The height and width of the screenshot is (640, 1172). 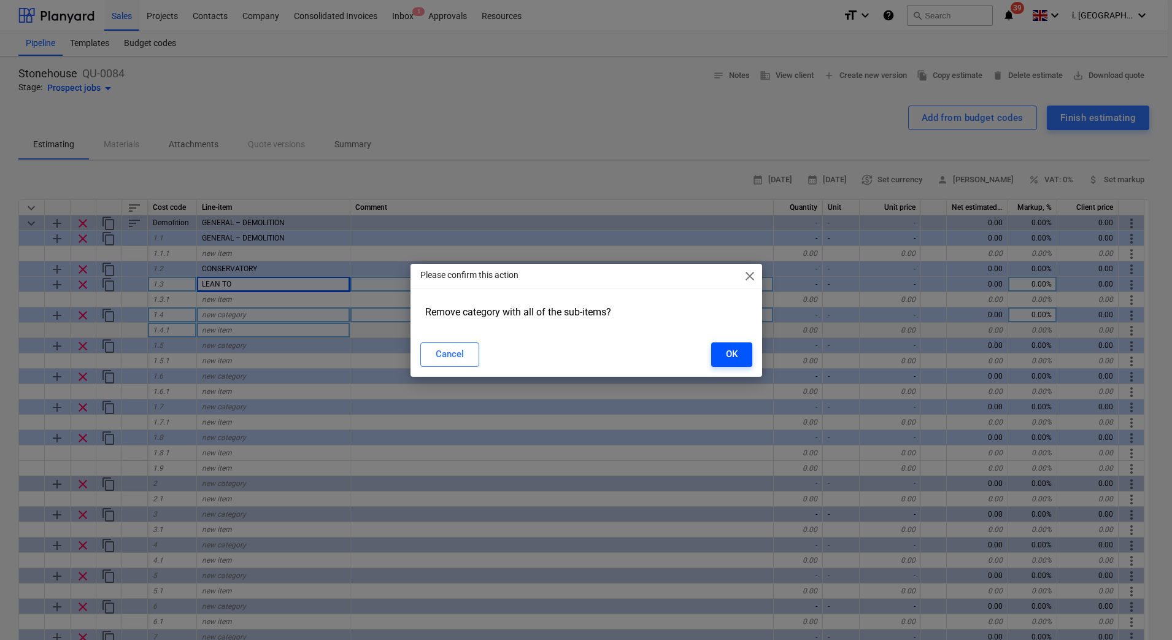 I want to click on div: Cancel, so click(x=450, y=354).